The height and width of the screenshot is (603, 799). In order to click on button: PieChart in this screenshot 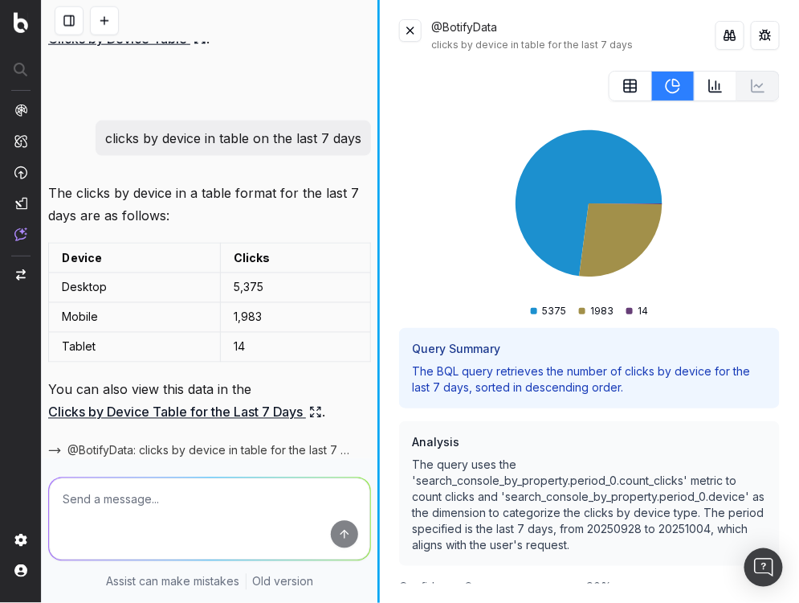, I will do `click(673, 86)`.